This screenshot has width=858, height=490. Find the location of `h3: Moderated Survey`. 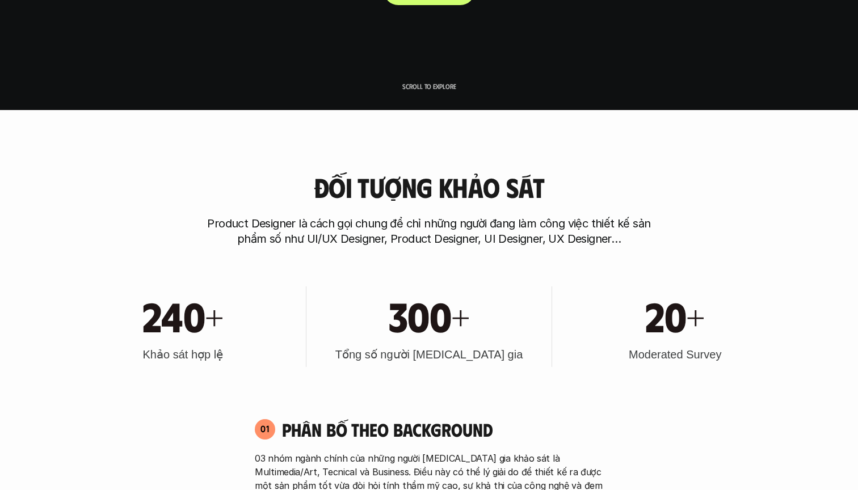

h3: Moderated Survey is located at coordinates (675, 355).